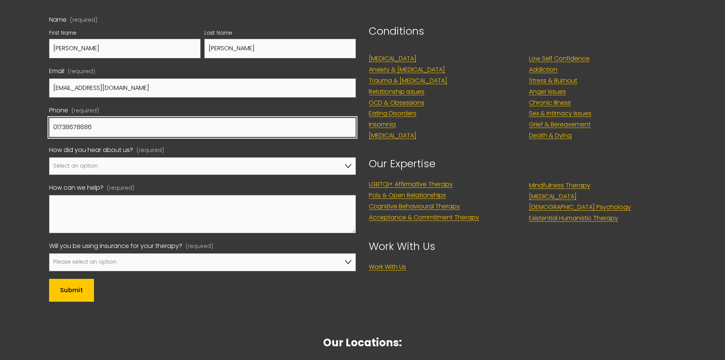 Image resolution: width=725 pixels, height=360 pixels. What do you see at coordinates (442, 163) in the screenshot?
I see `p: Our Expertise` at bounding box center [442, 163].